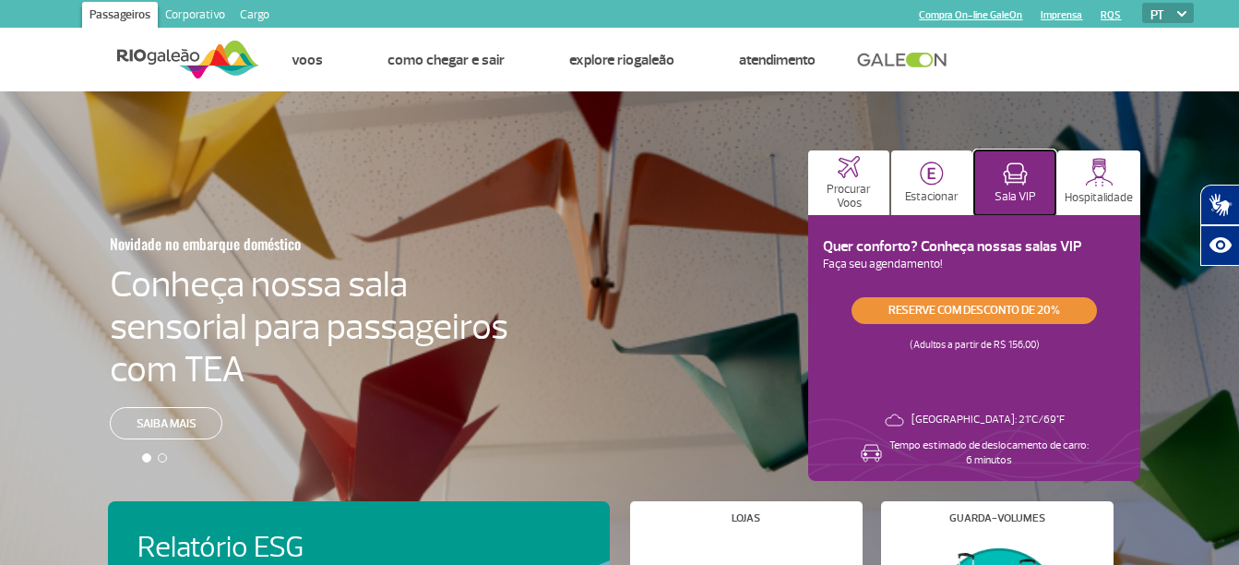  Describe the element at coordinates (1099, 172) in the screenshot. I see `img: hospitality.svg` at that location.